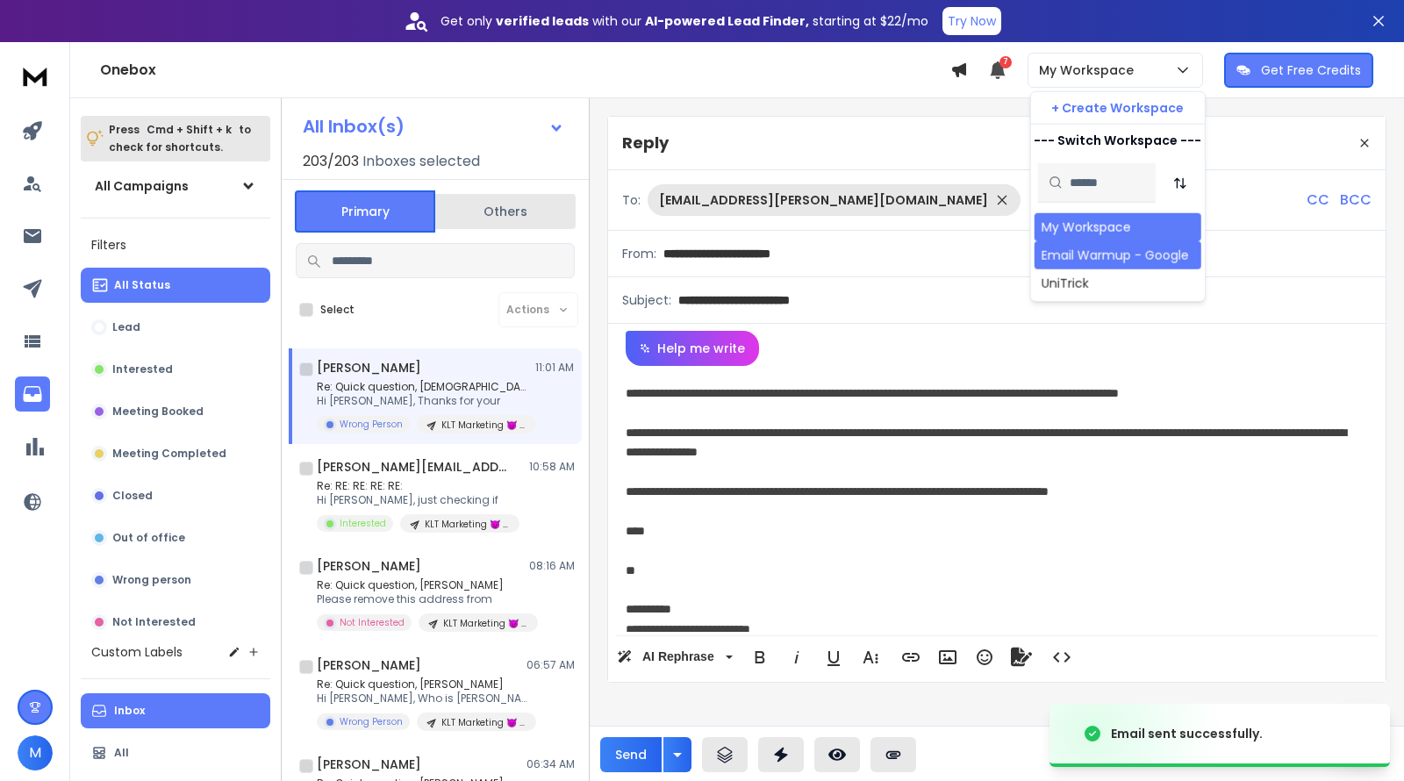  Describe the element at coordinates (175, 186) in the screenshot. I see `button: All Campaigns` at that location.